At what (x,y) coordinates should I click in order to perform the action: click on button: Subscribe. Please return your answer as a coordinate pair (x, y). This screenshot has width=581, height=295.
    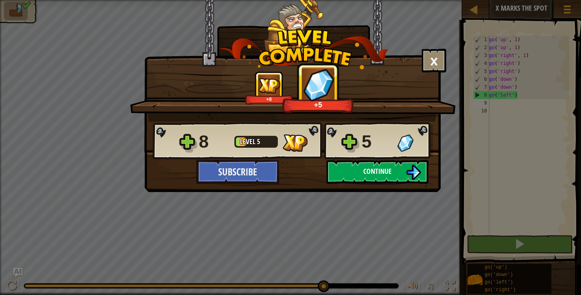
    Looking at the image, I should click on (238, 172).